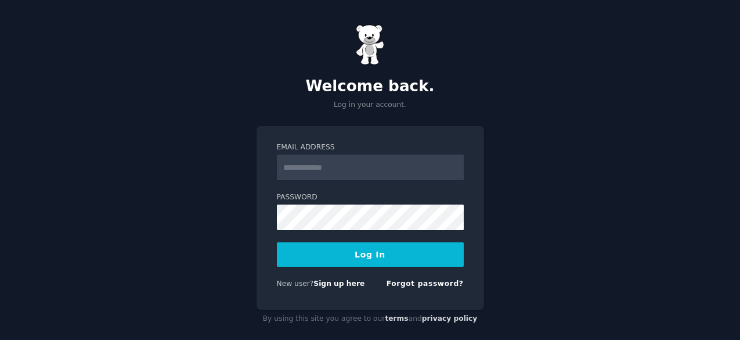 Image resolution: width=740 pixels, height=340 pixels. What do you see at coordinates (370, 147) in the screenshot?
I see `label: Email Address` at bounding box center [370, 147].